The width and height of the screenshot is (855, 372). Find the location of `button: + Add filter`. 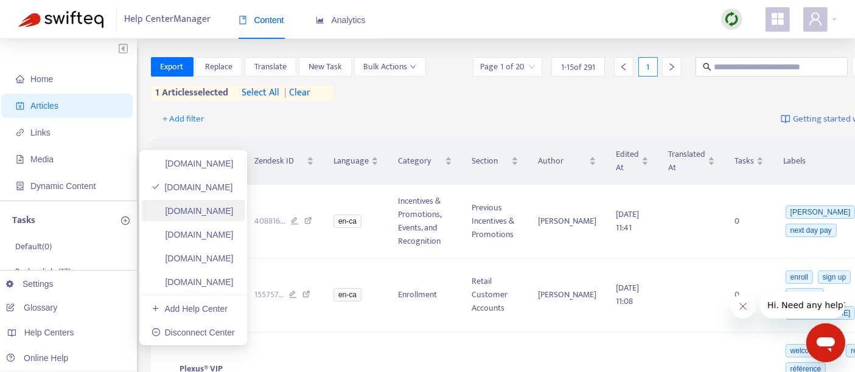

button: + Add filter is located at coordinates (184, 119).